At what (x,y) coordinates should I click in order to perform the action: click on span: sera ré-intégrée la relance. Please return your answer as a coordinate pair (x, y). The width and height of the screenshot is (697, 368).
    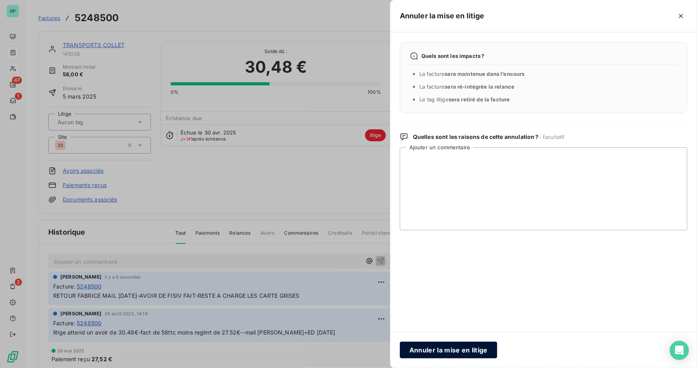
    Looking at the image, I should click on (479, 87).